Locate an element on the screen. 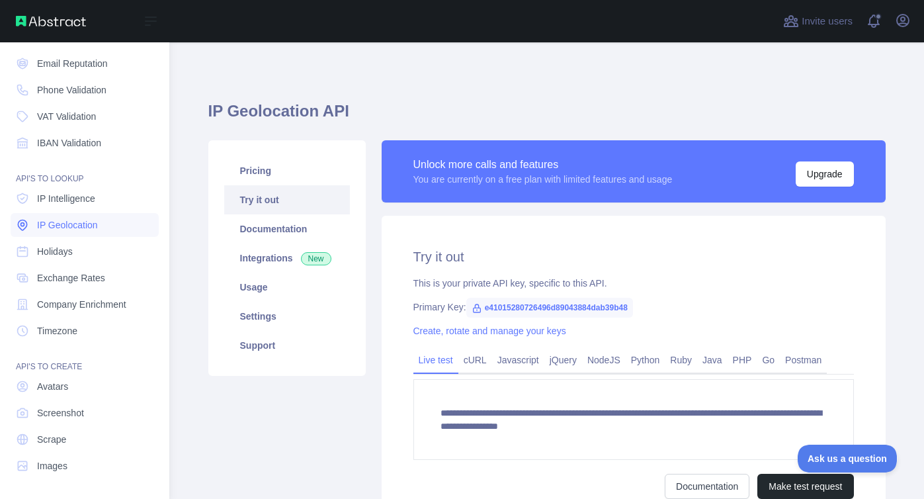 The width and height of the screenshot is (924, 499). a: Postman is located at coordinates (803, 360).